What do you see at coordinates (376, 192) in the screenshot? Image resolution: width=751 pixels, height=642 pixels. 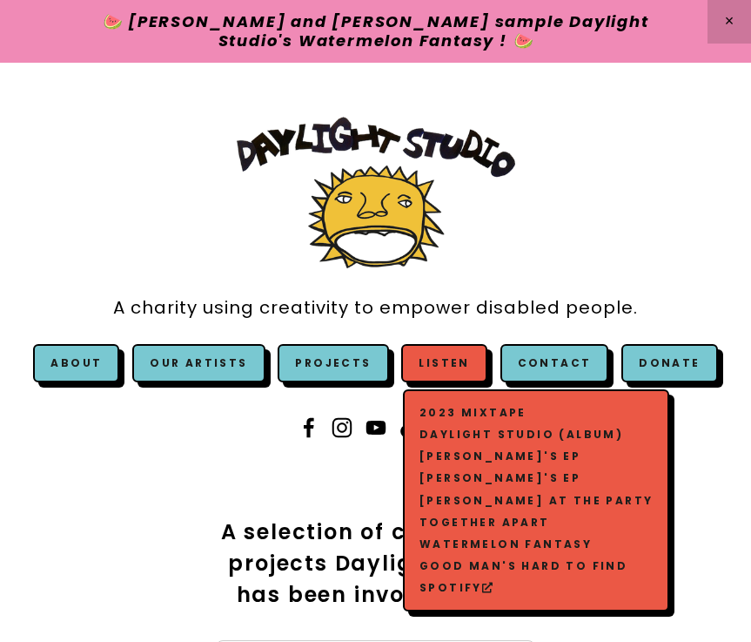 I see `img: Daylight Studio` at bounding box center [376, 192].